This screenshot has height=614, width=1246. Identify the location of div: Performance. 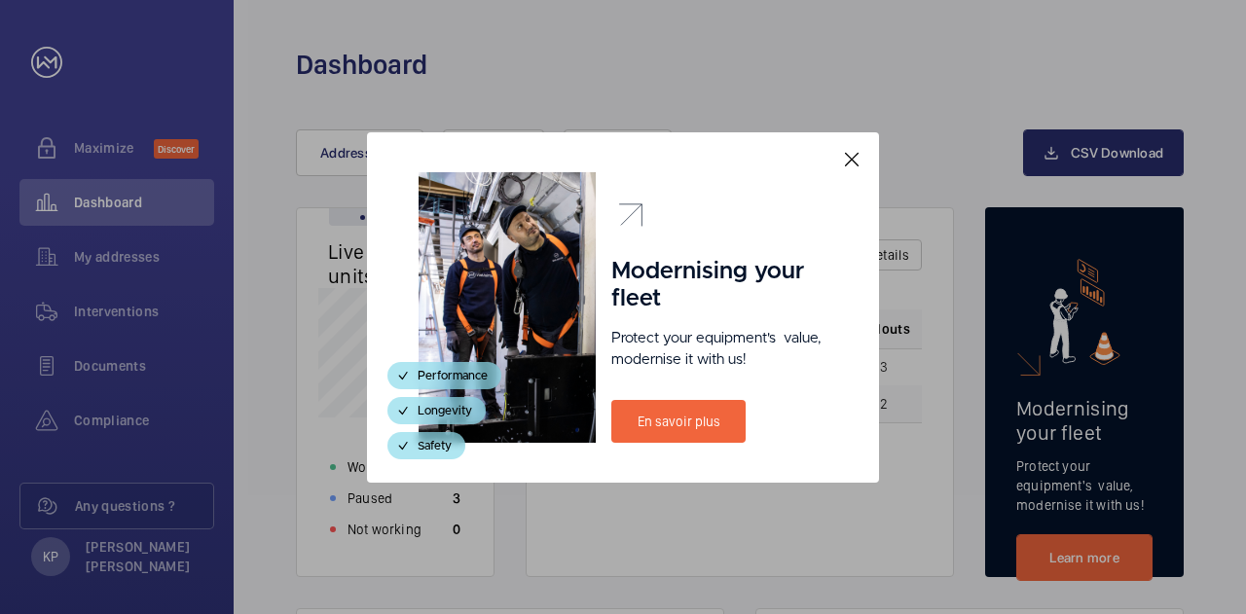
(444, 376).